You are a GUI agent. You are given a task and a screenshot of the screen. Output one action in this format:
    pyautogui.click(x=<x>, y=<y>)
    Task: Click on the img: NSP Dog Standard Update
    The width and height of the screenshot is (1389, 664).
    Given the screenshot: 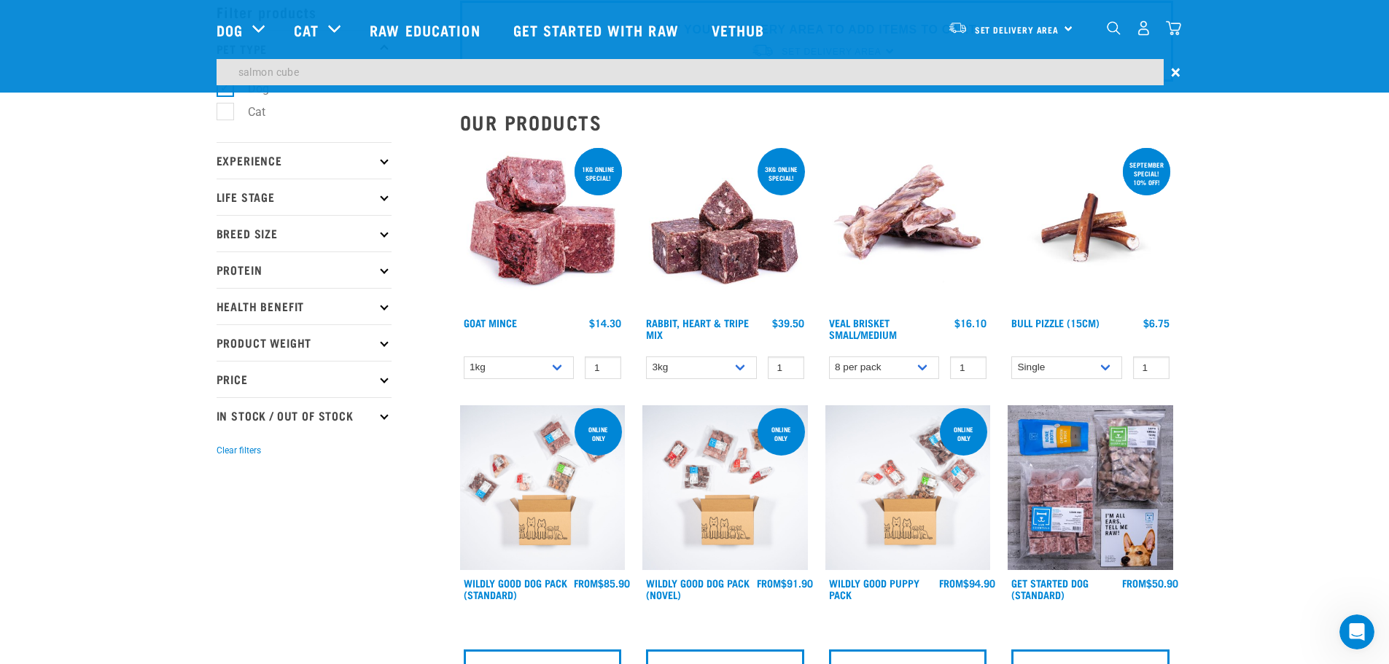 What is the action you would take?
    pyautogui.click(x=1090, y=488)
    